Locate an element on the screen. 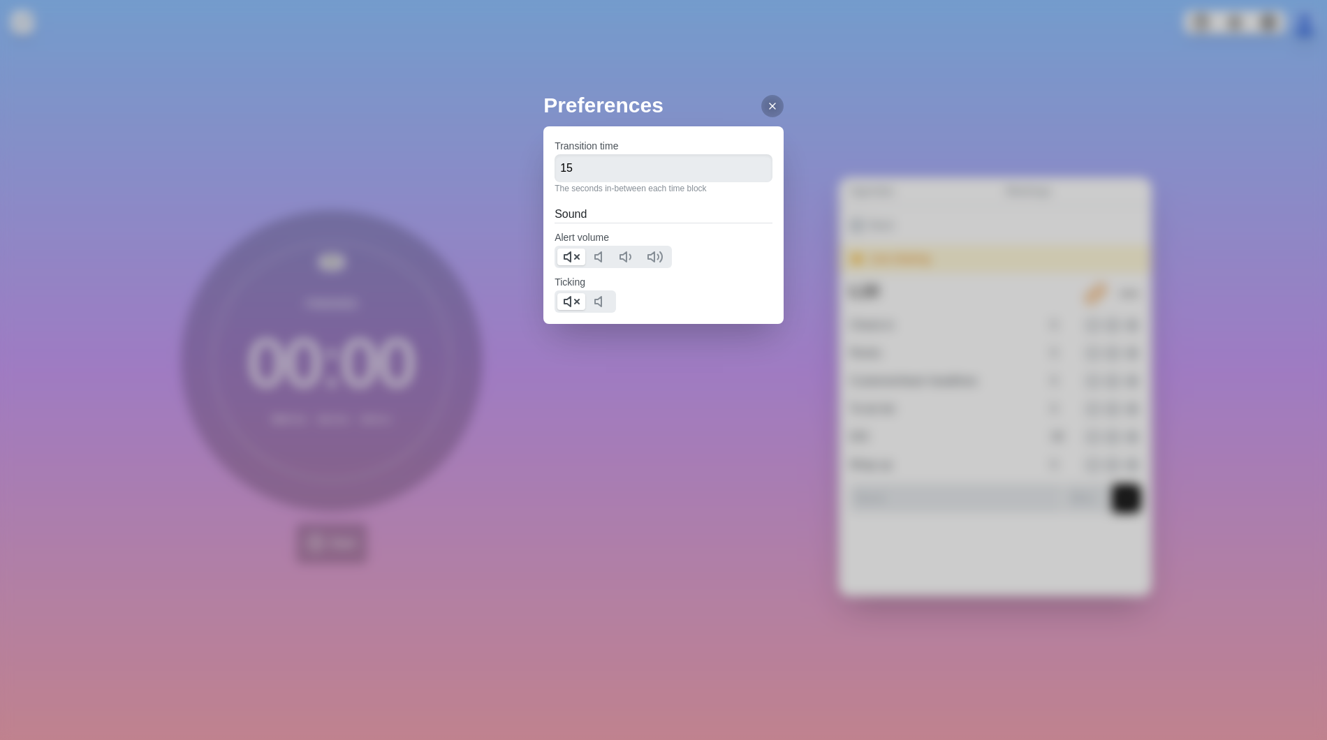  label: Ticking is located at coordinates (570, 282).